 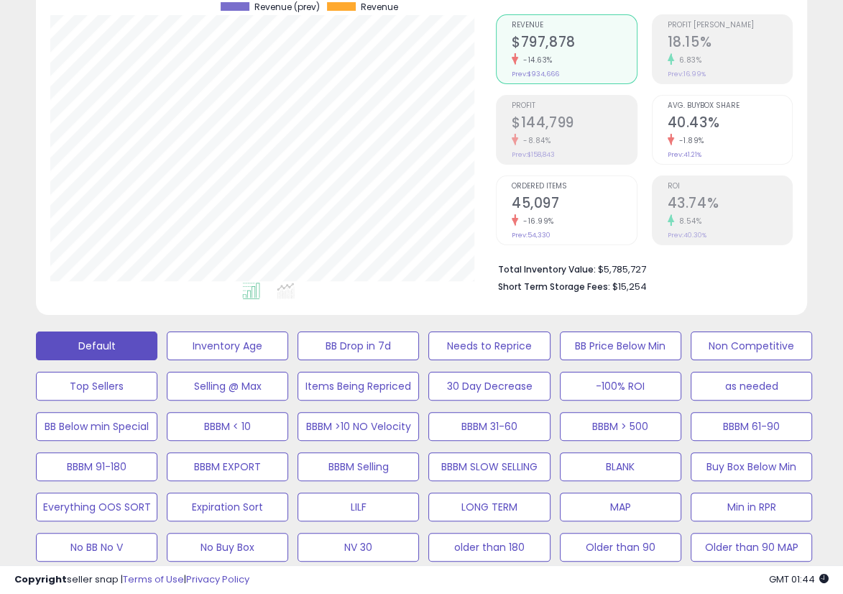 What do you see at coordinates (730, 43) in the screenshot?
I see `h2: 18.15%` at bounding box center [730, 43].